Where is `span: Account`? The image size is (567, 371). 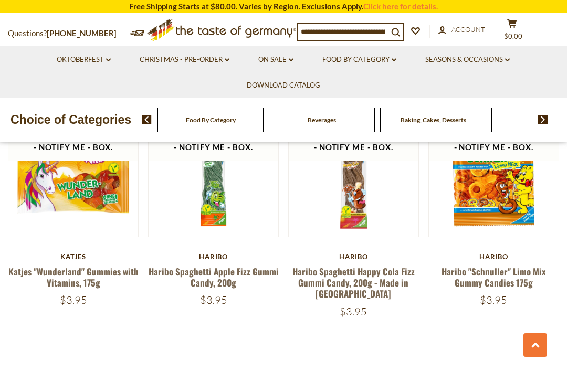 span: Account is located at coordinates (468, 29).